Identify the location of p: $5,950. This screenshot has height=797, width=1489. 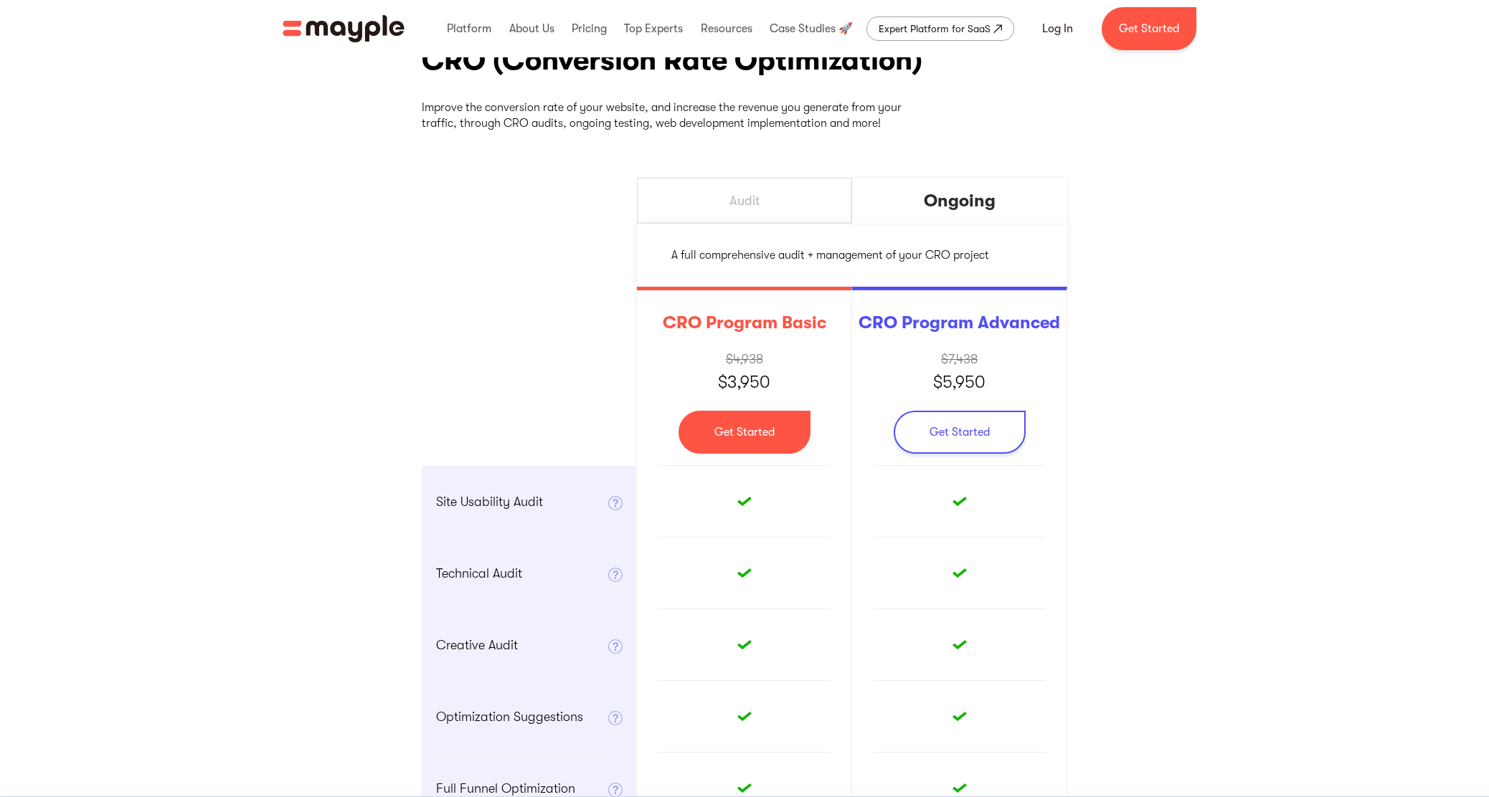
(959, 382).